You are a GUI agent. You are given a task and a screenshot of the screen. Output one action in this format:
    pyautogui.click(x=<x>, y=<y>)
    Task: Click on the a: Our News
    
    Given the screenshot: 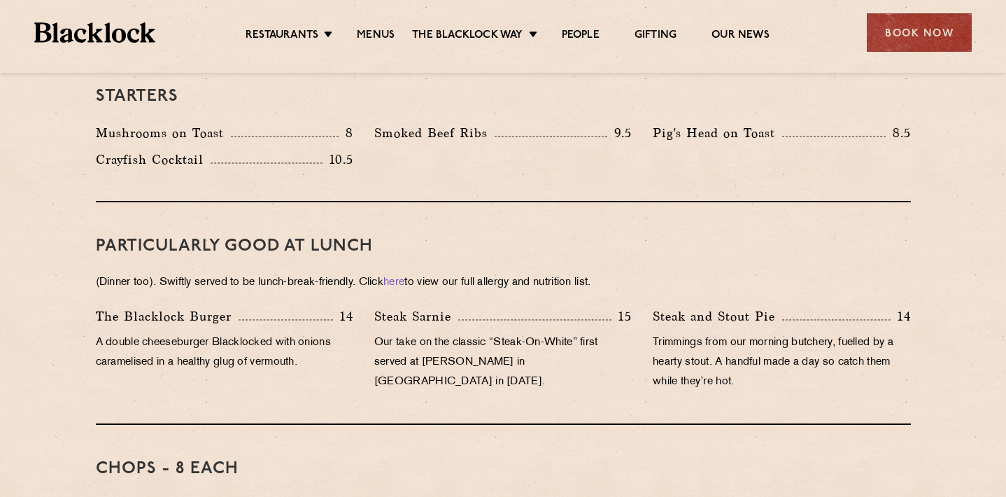 What is the action you would take?
    pyautogui.click(x=740, y=36)
    